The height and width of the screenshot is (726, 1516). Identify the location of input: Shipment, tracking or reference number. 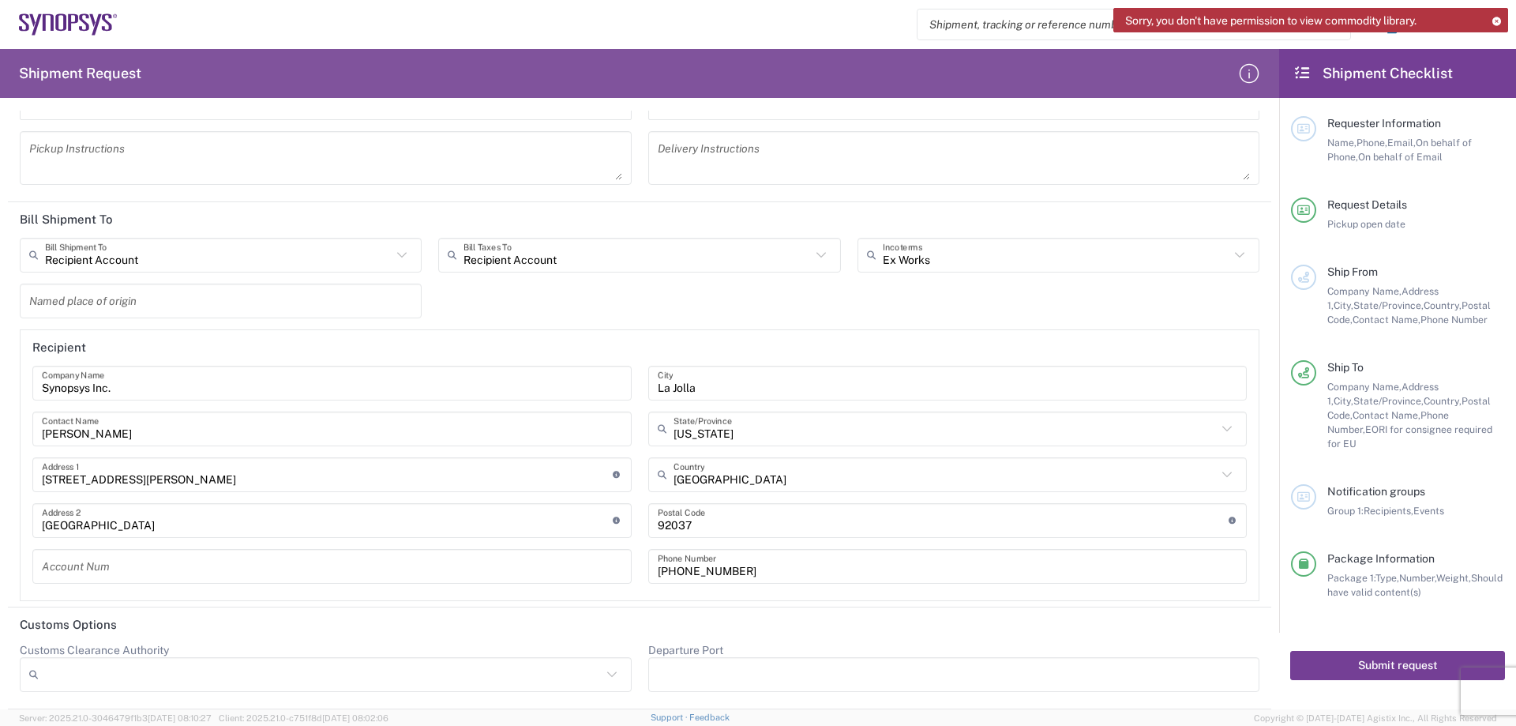
(1122, 24).